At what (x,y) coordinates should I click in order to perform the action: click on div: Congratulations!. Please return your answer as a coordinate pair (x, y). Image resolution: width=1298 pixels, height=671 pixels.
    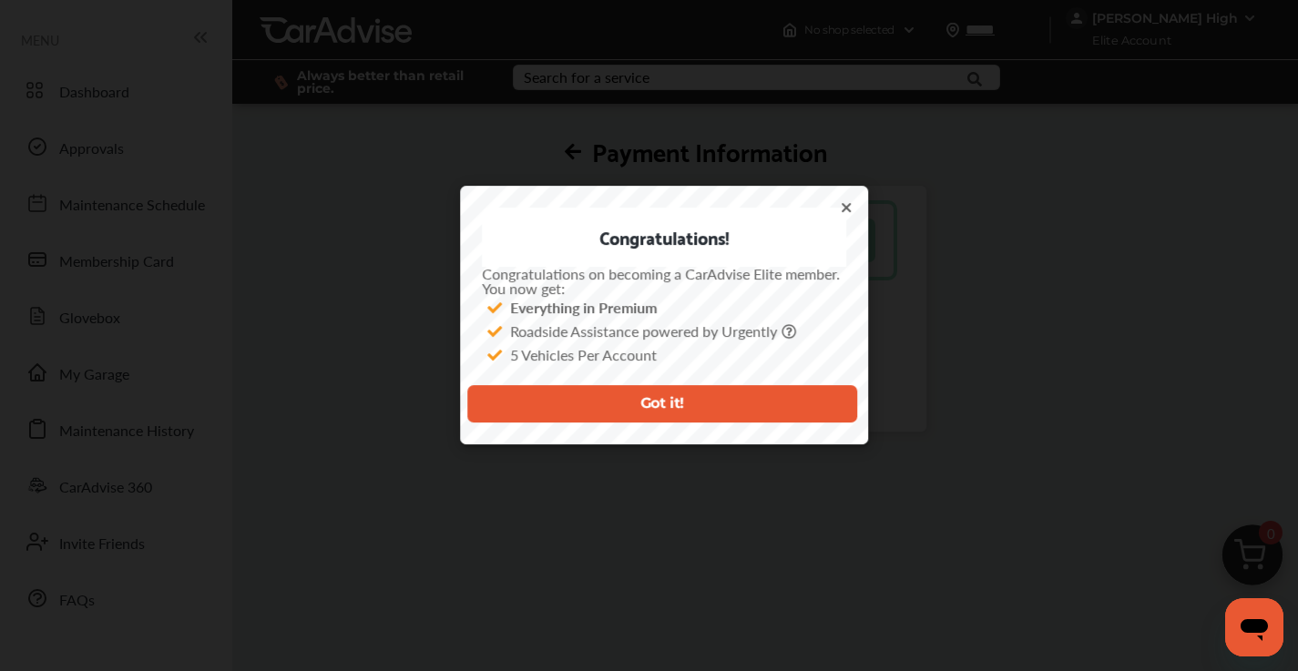
    Looking at the image, I should click on (664, 237).